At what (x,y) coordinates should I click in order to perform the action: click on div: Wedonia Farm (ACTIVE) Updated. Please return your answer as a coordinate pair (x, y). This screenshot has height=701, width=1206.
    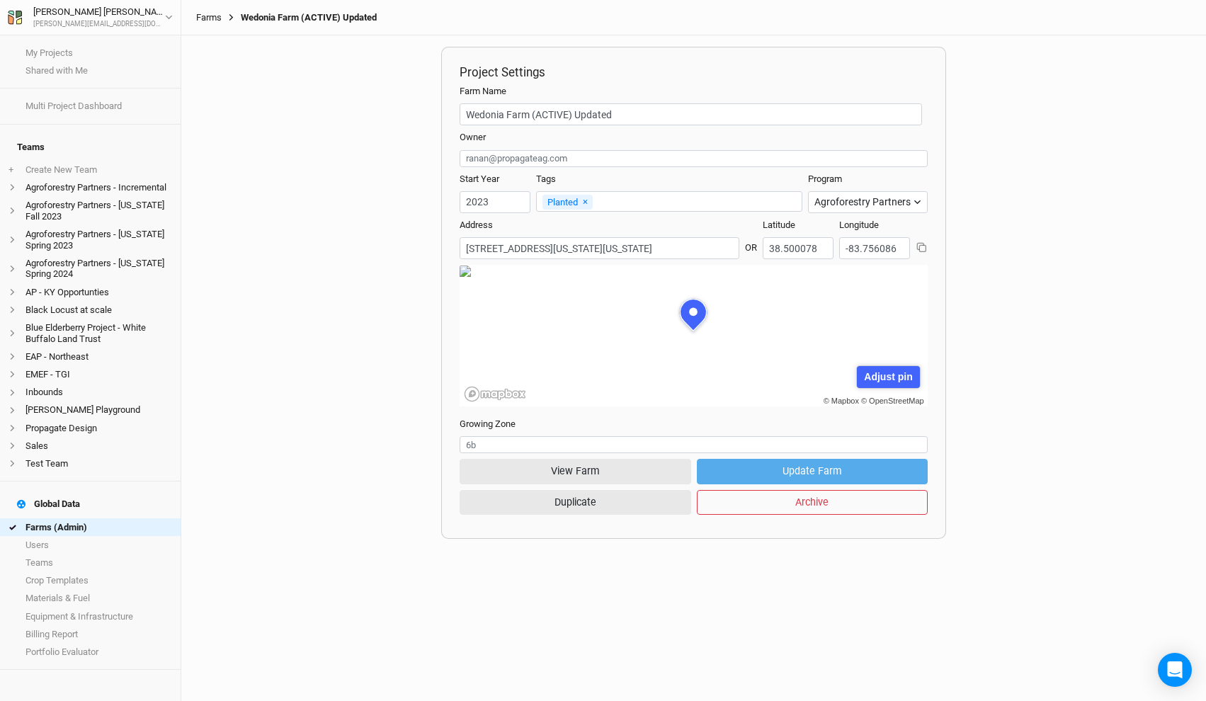
    Looking at the image, I should click on (299, 18).